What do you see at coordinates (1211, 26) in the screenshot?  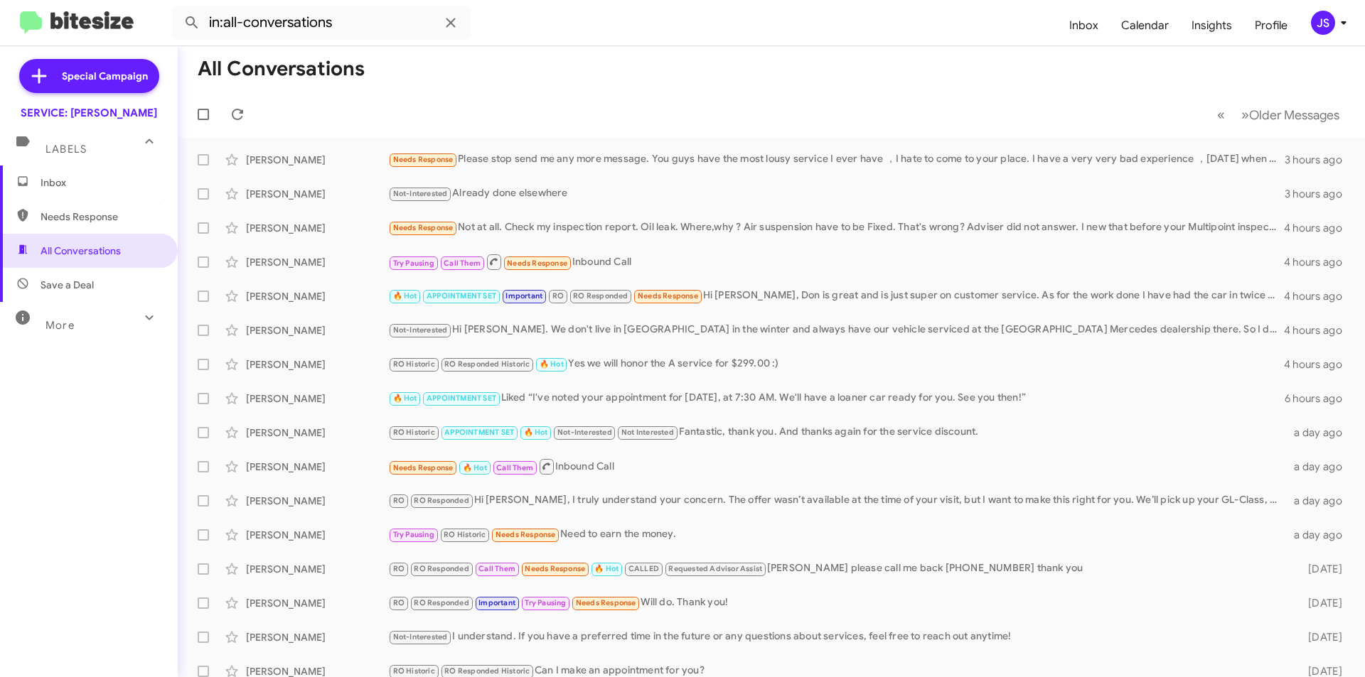 I see `span: Insights` at bounding box center [1211, 26].